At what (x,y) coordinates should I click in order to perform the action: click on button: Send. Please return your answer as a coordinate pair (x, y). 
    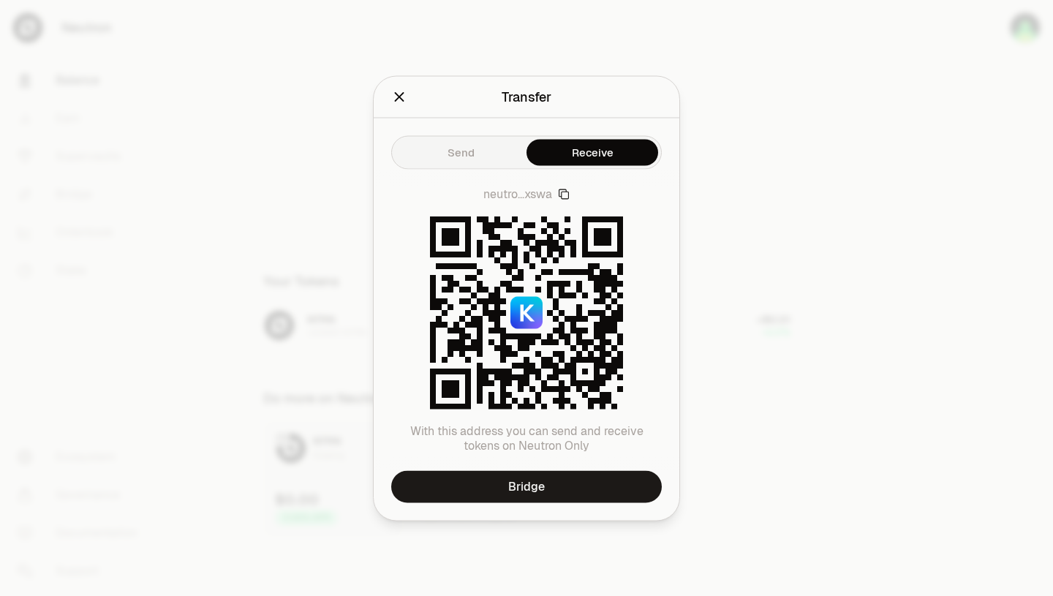
    Looking at the image, I should click on (461, 152).